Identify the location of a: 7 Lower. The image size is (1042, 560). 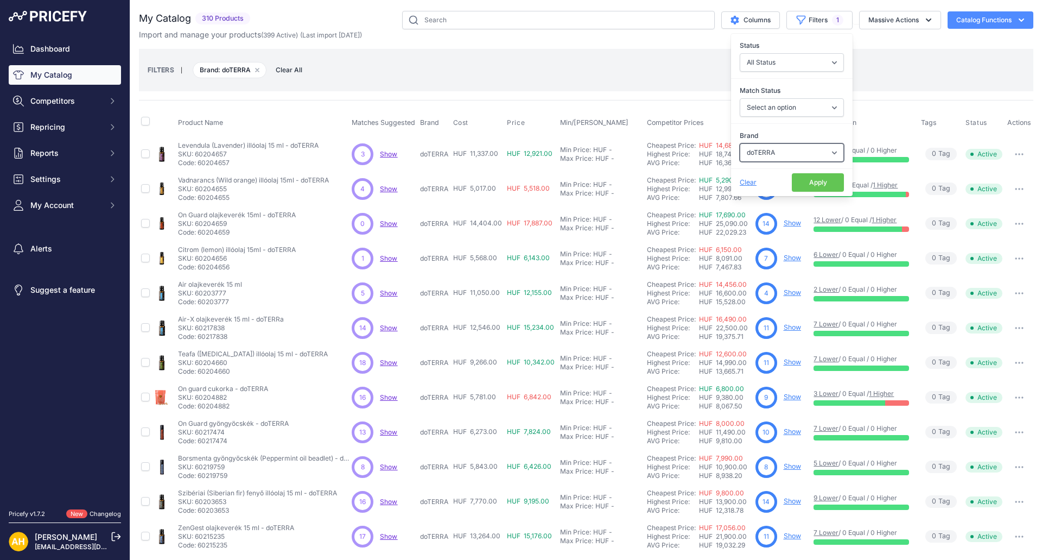
(826, 532).